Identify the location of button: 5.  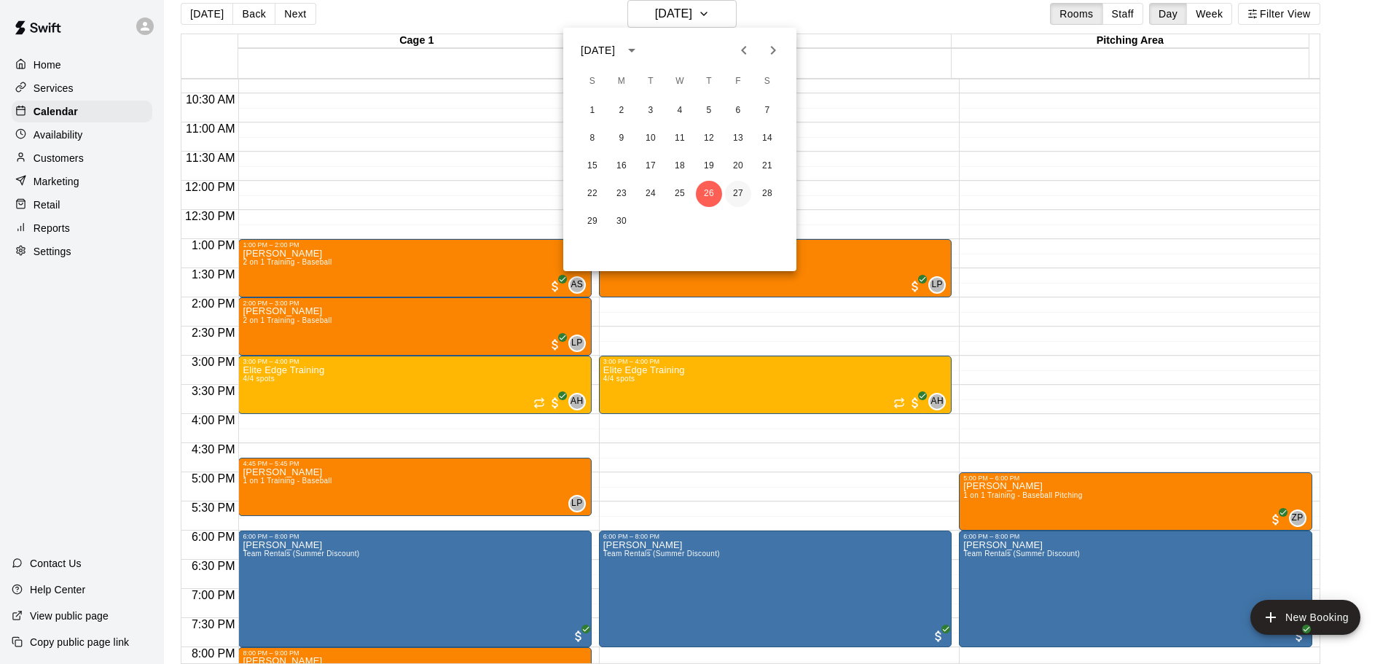
(709, 111).